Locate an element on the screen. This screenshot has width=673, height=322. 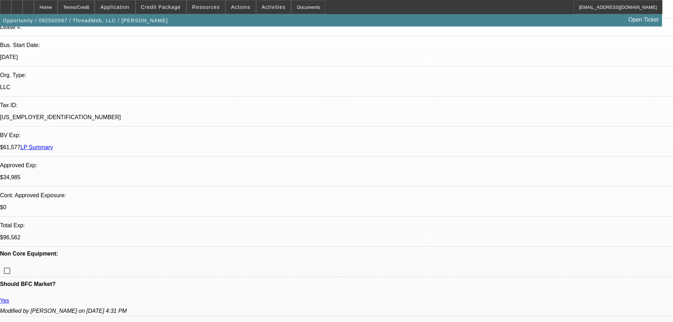
a: Open Ticket is located at coordinates (644, 20).